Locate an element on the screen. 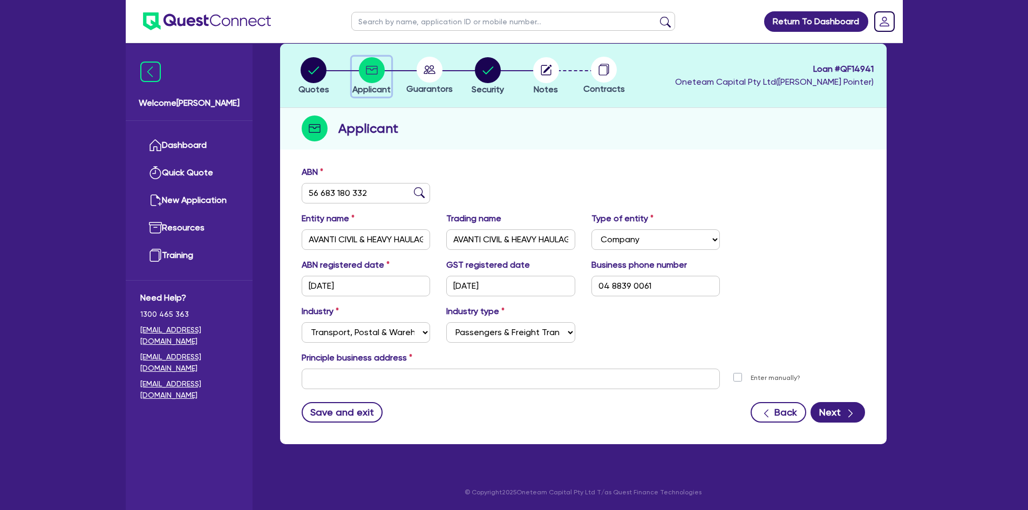 This screenshot has height=510, width=1028. a: Return To Dashboard is located at coordinates (816, 22).